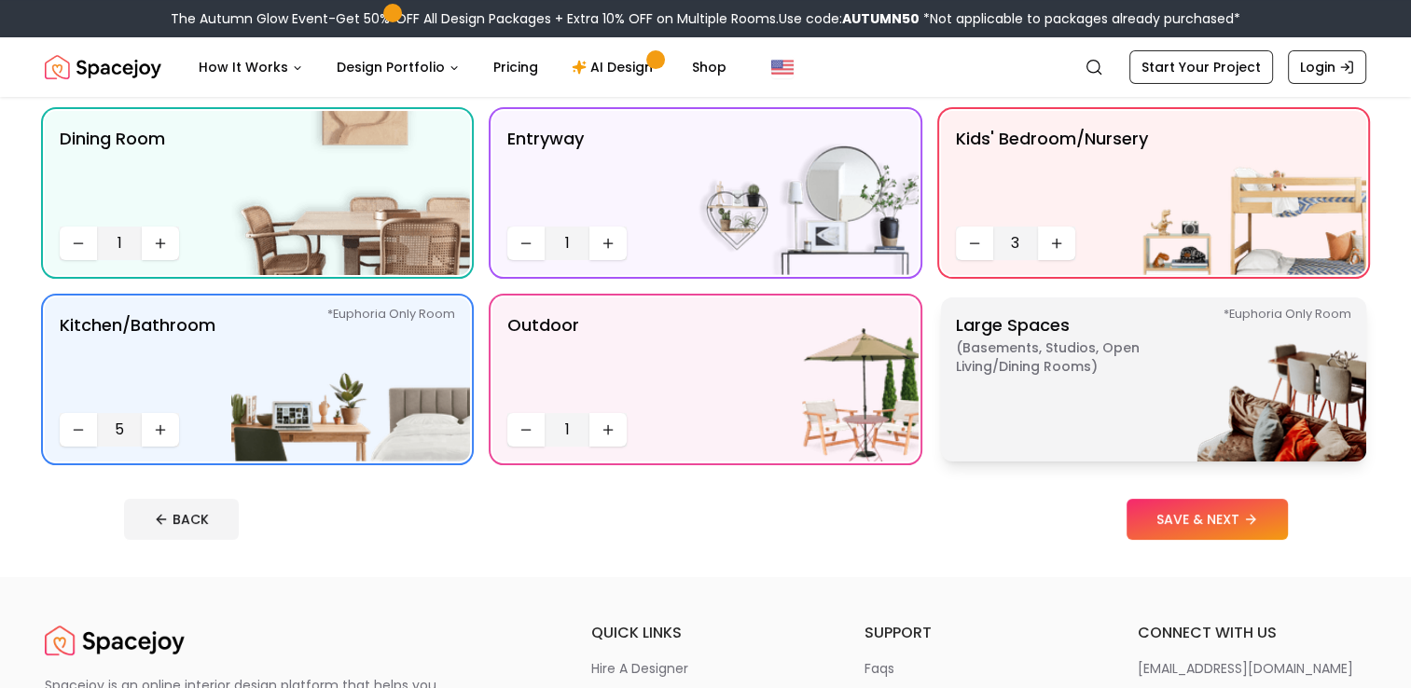  Describe the element at coordinates (880, 19) in the screenshot. I see `b: AUTUMN50` at that location.